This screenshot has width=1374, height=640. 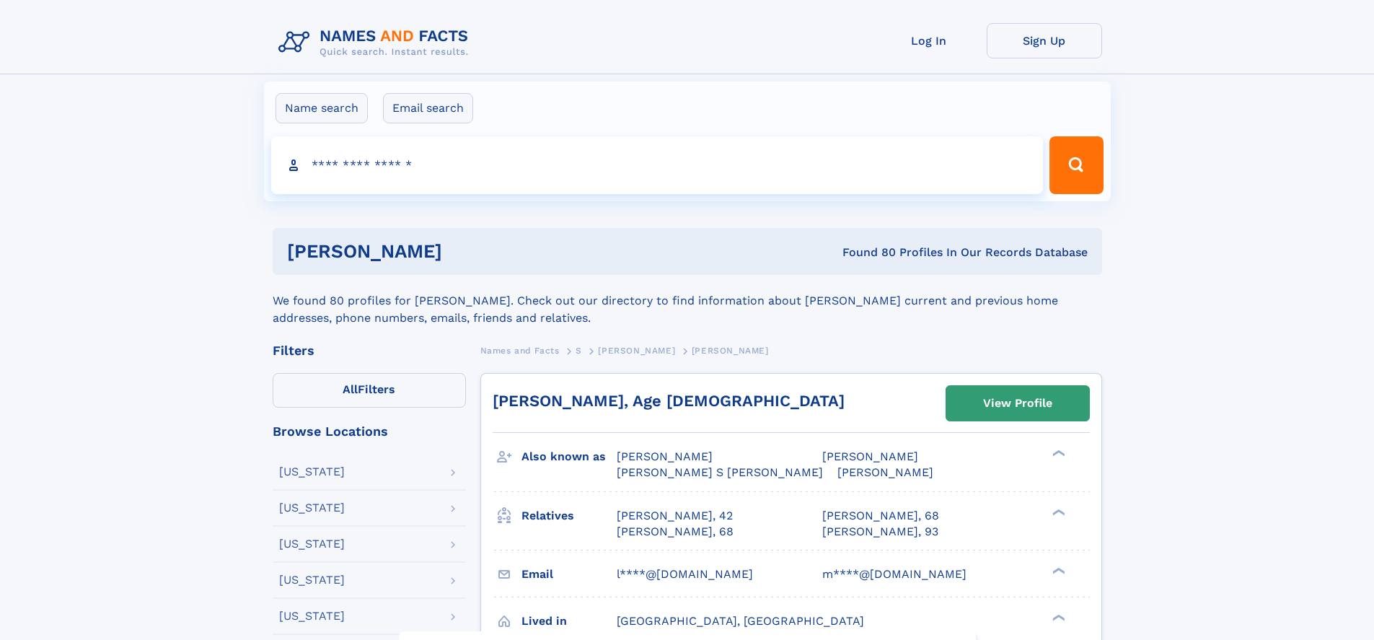 I want to click on a: View Profile, so click(x=1017, y=403).